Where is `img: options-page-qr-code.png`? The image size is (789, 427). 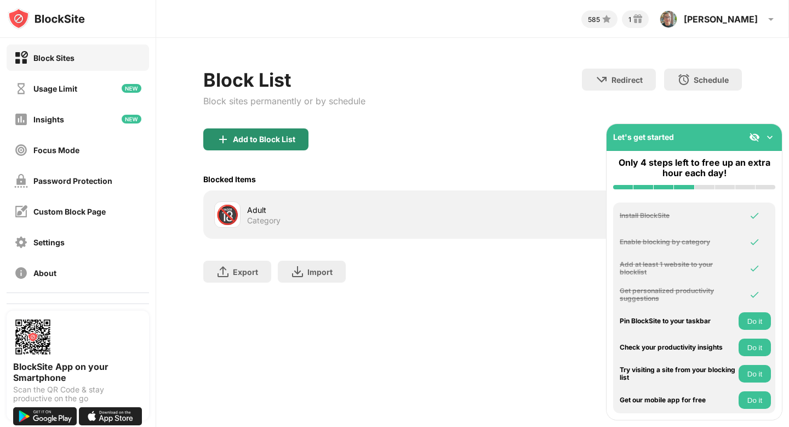
img: options-page-qr-code.png is located at coordinates (33, 337).